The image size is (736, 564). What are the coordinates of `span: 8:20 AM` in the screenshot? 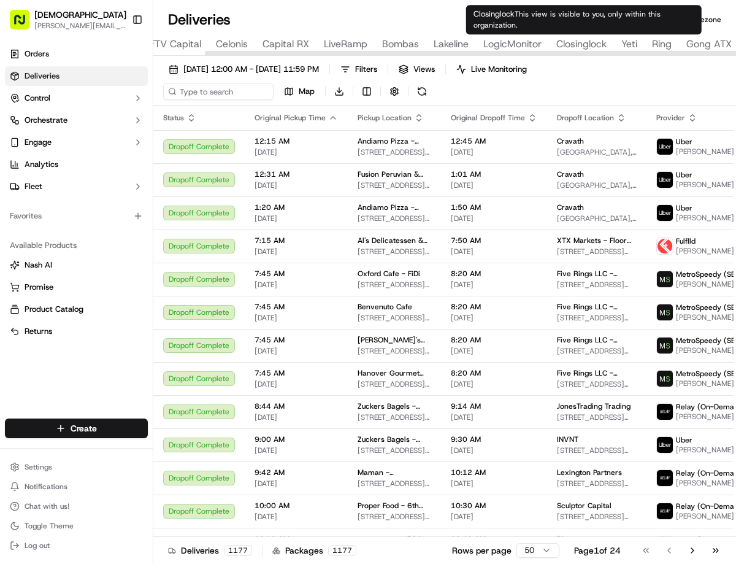 It's located at (494, 373).